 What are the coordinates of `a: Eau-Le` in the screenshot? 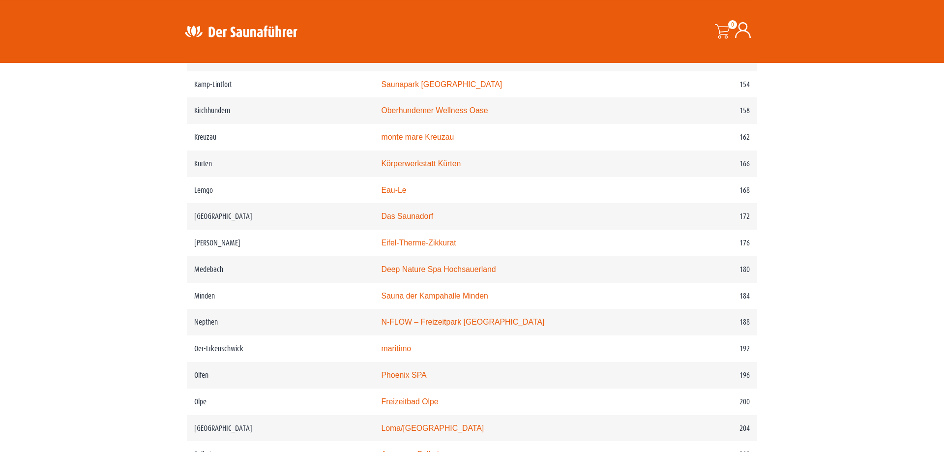 It's located at (394, 190).